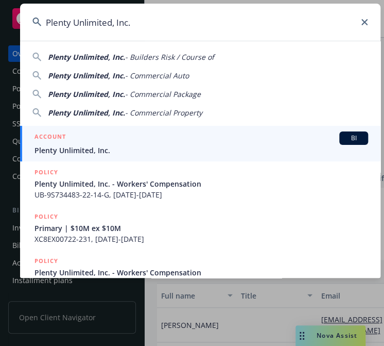  Describe the element at coordinates (157, 75) in the screenshot. I see `span: - Commercial Auto` at that location.